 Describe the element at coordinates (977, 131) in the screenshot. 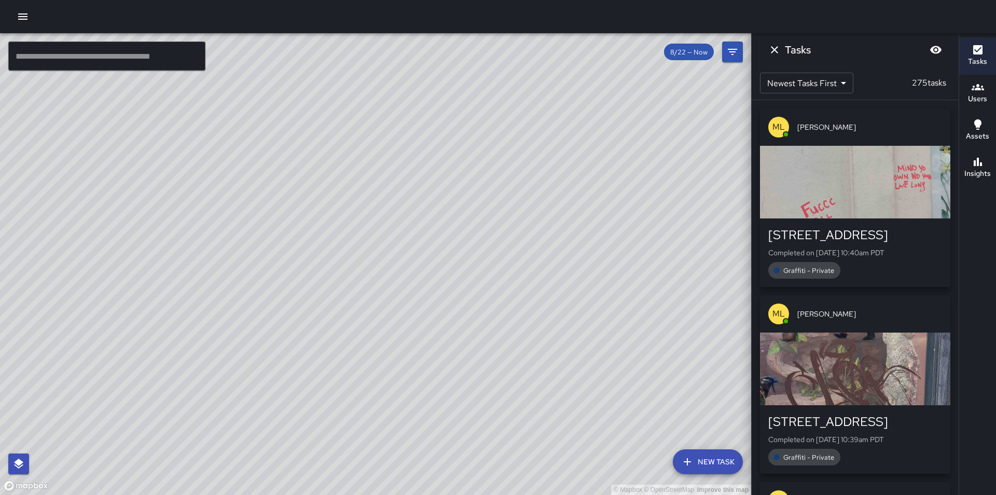

I see `button: Assets` at that location.